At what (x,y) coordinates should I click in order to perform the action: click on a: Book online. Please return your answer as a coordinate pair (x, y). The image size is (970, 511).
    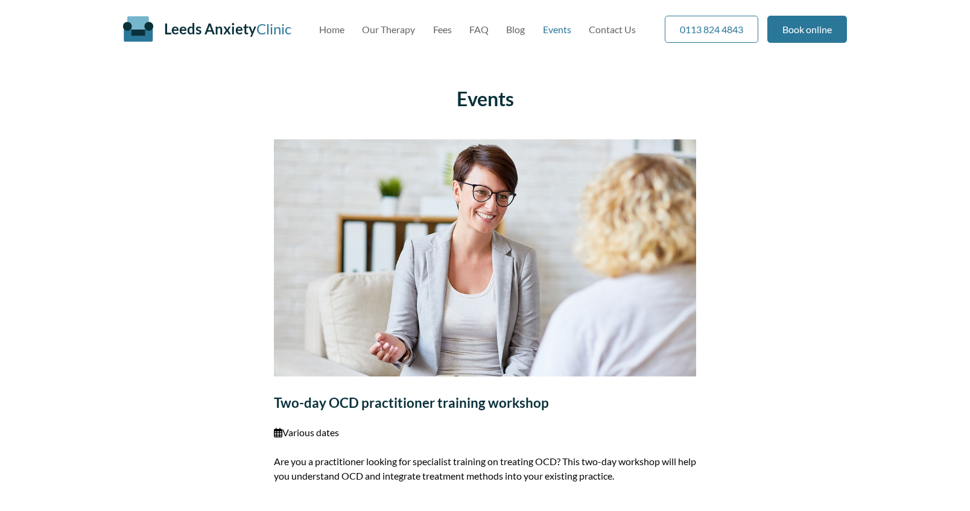
    Looking at the image, I should click on (807, 29).